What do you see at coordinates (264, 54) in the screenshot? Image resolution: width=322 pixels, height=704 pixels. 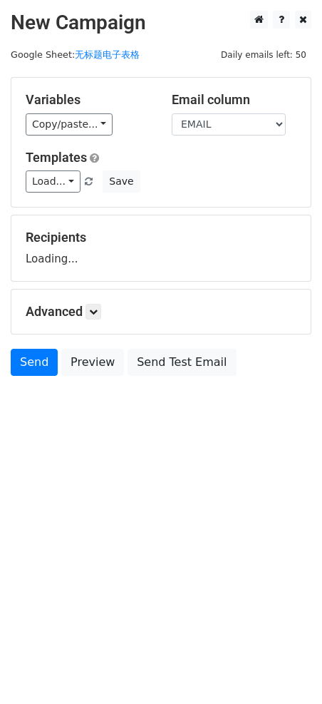 I see `a: Daily emails left: 50` at bounding box center [264, 54].